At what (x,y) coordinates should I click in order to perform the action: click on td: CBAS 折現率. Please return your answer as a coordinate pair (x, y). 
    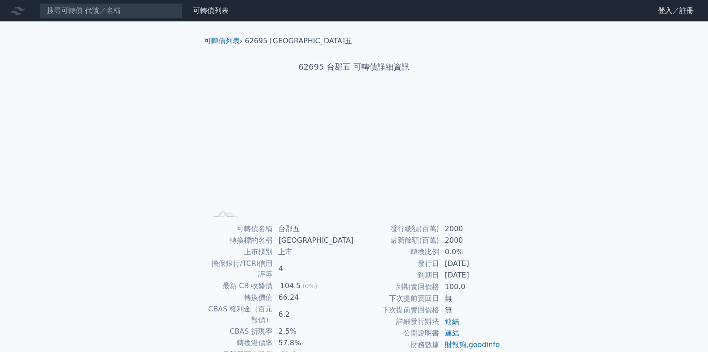
    Looking at the image, I should click on (240, 332).